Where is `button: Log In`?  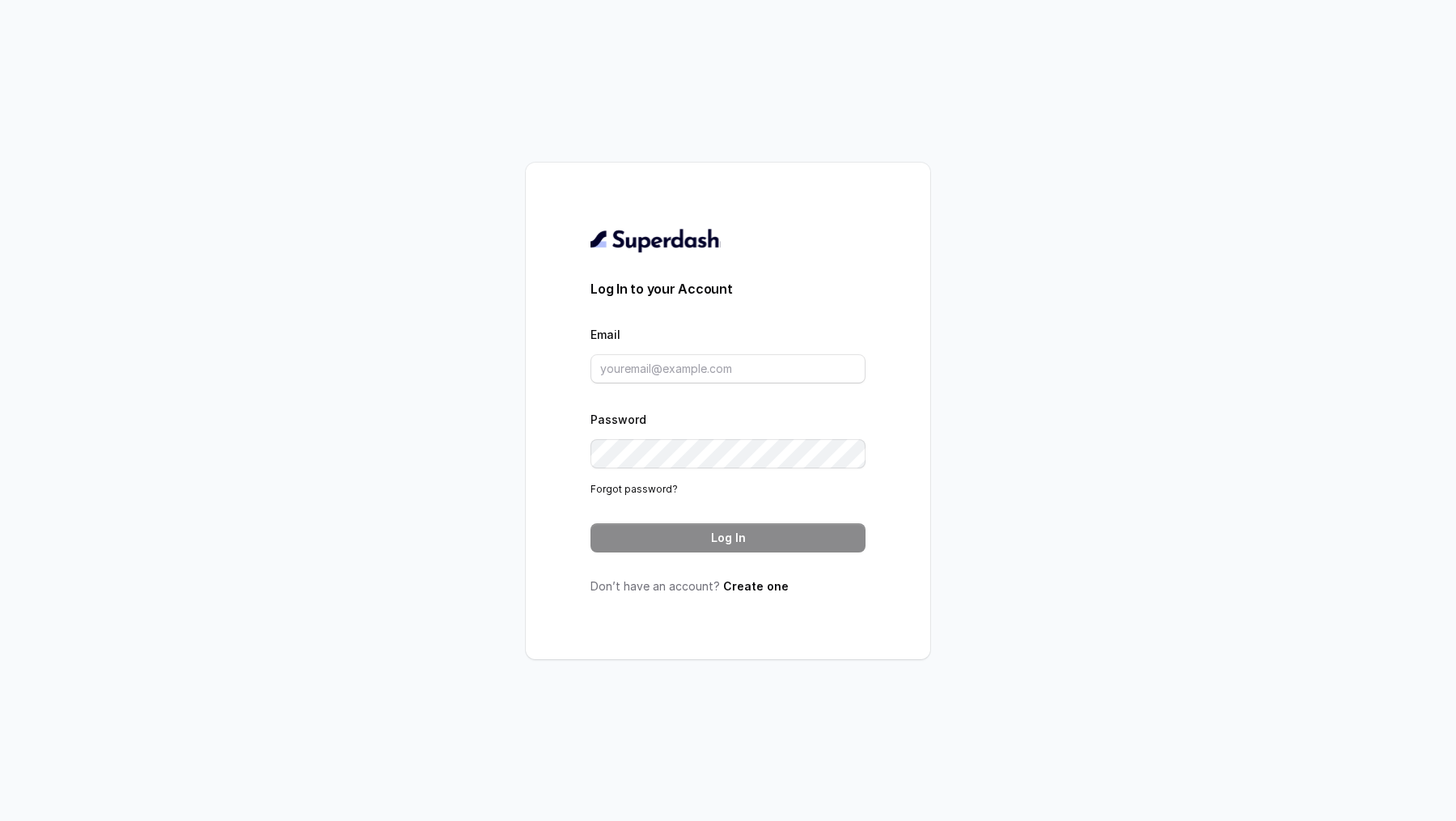
button: Log In is located at coordinates (728, 538).